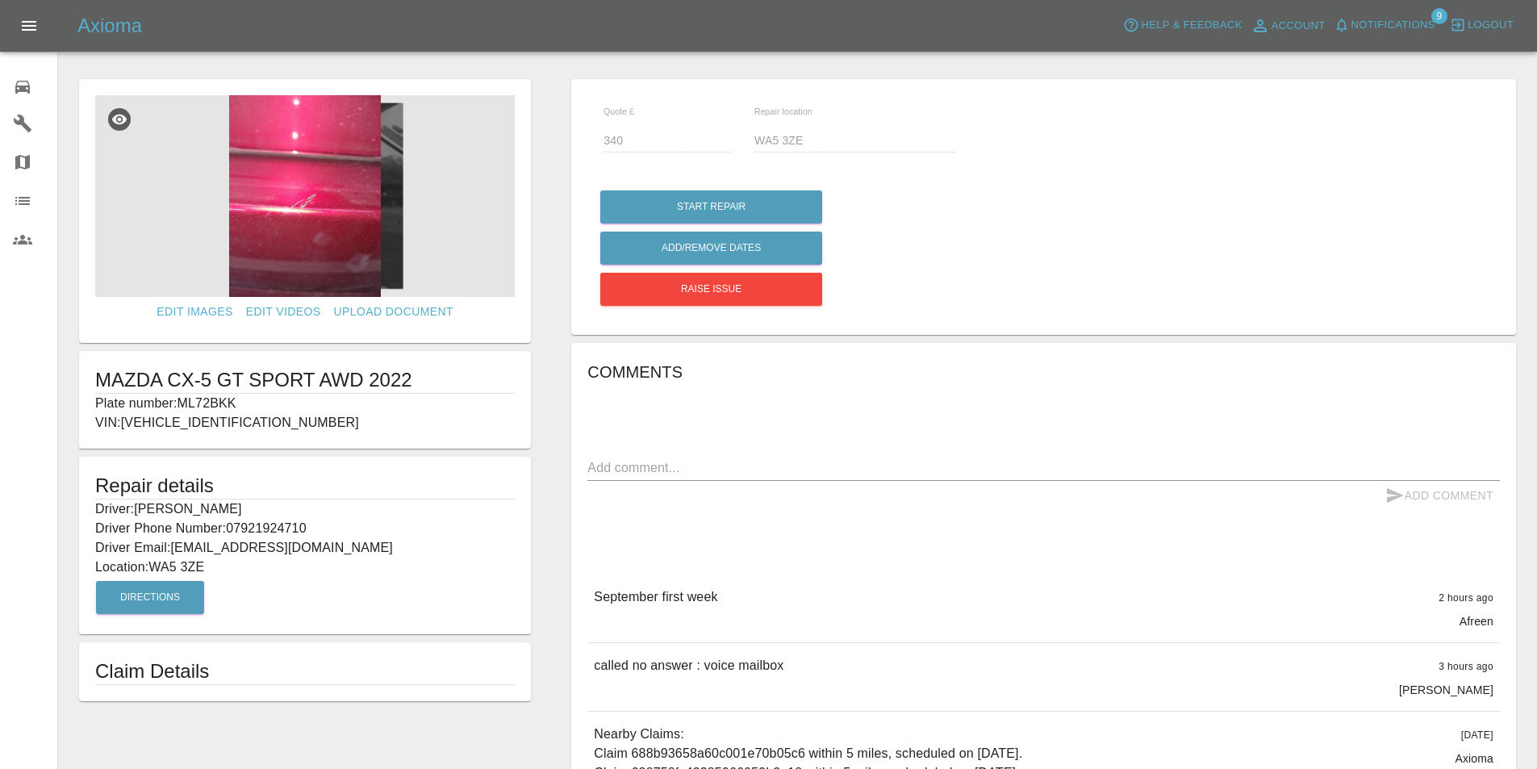 This screenshot has width=1537, height=769. Describe the element at coordinates (1384, 25) in the screenshot. I see `button: Notifications` at that location.